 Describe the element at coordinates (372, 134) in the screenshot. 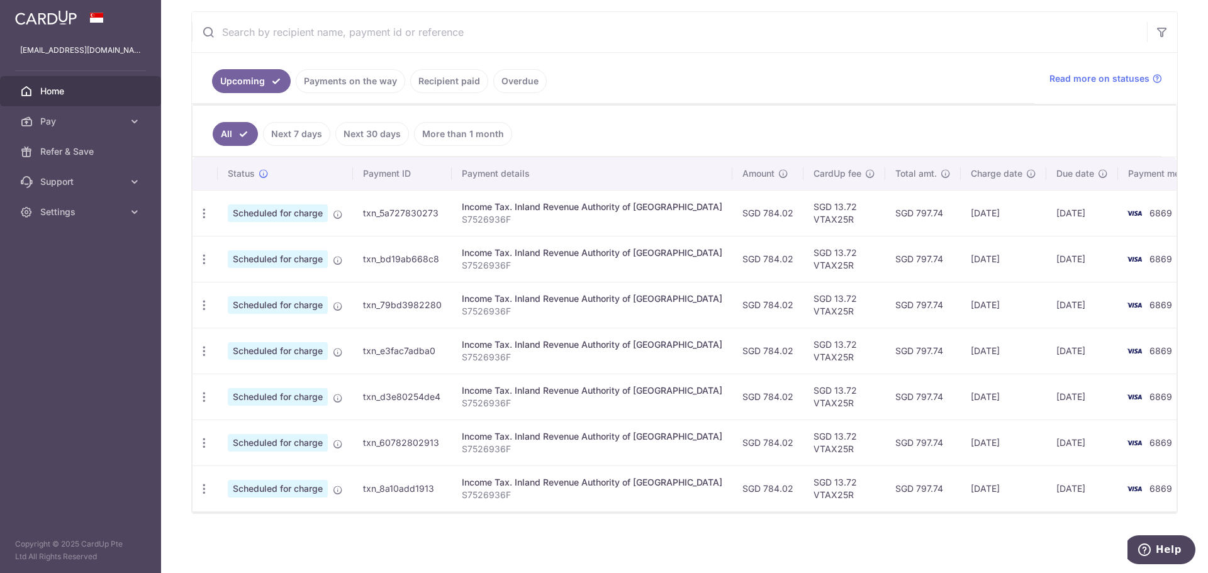

I see `a: Next 30 days` at that location.